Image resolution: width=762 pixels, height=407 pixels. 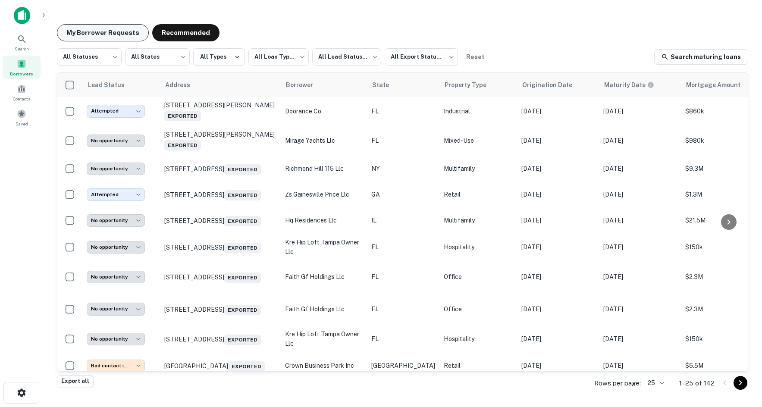 I want to click on th: Maturity dates displayed may be estimated. Please contact the lender for the most accurate maturi..., so click(x=640, y=85).